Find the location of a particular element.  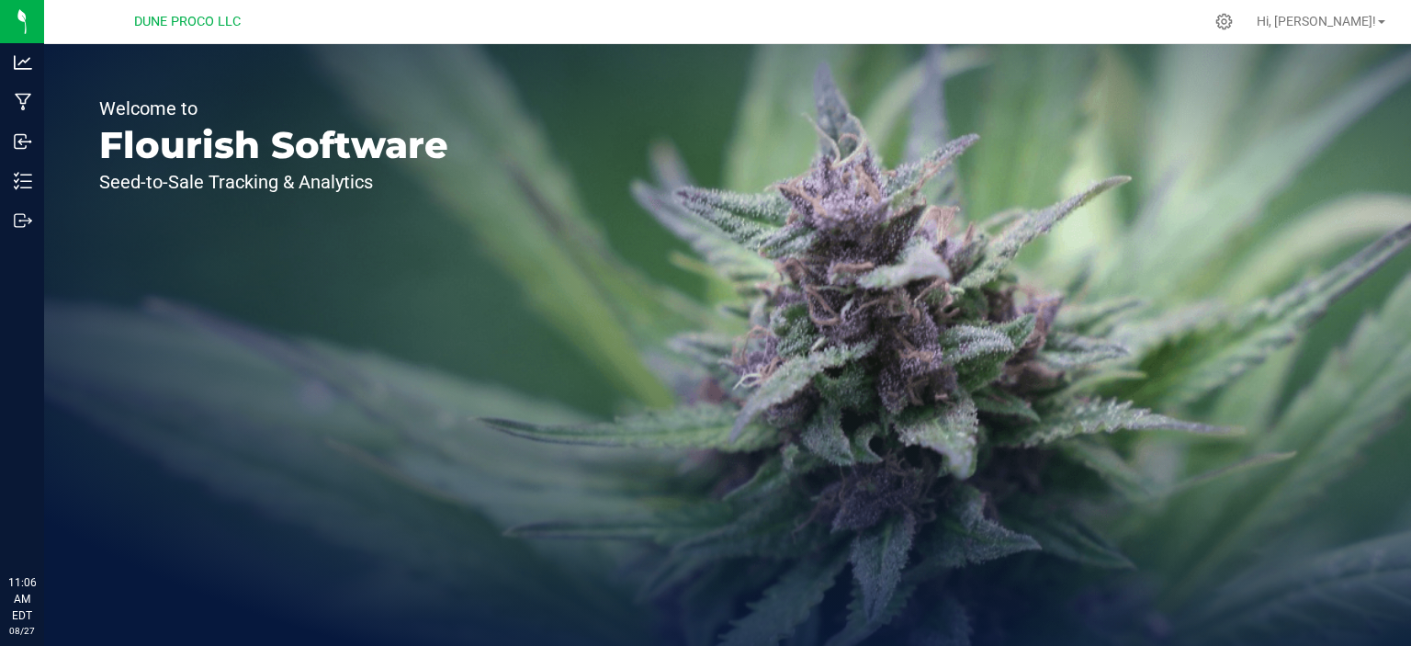

inline-svg: Analytics is located at coordinates (23, 62).